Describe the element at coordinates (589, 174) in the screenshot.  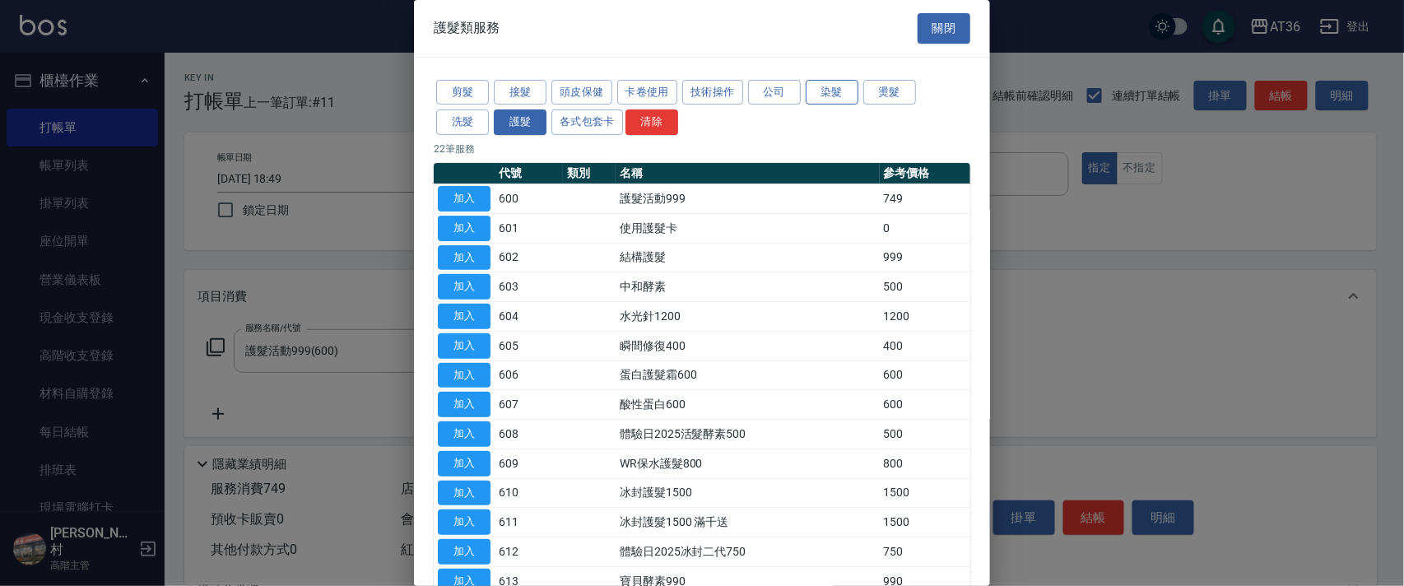
I see `th: 類別` at that location.